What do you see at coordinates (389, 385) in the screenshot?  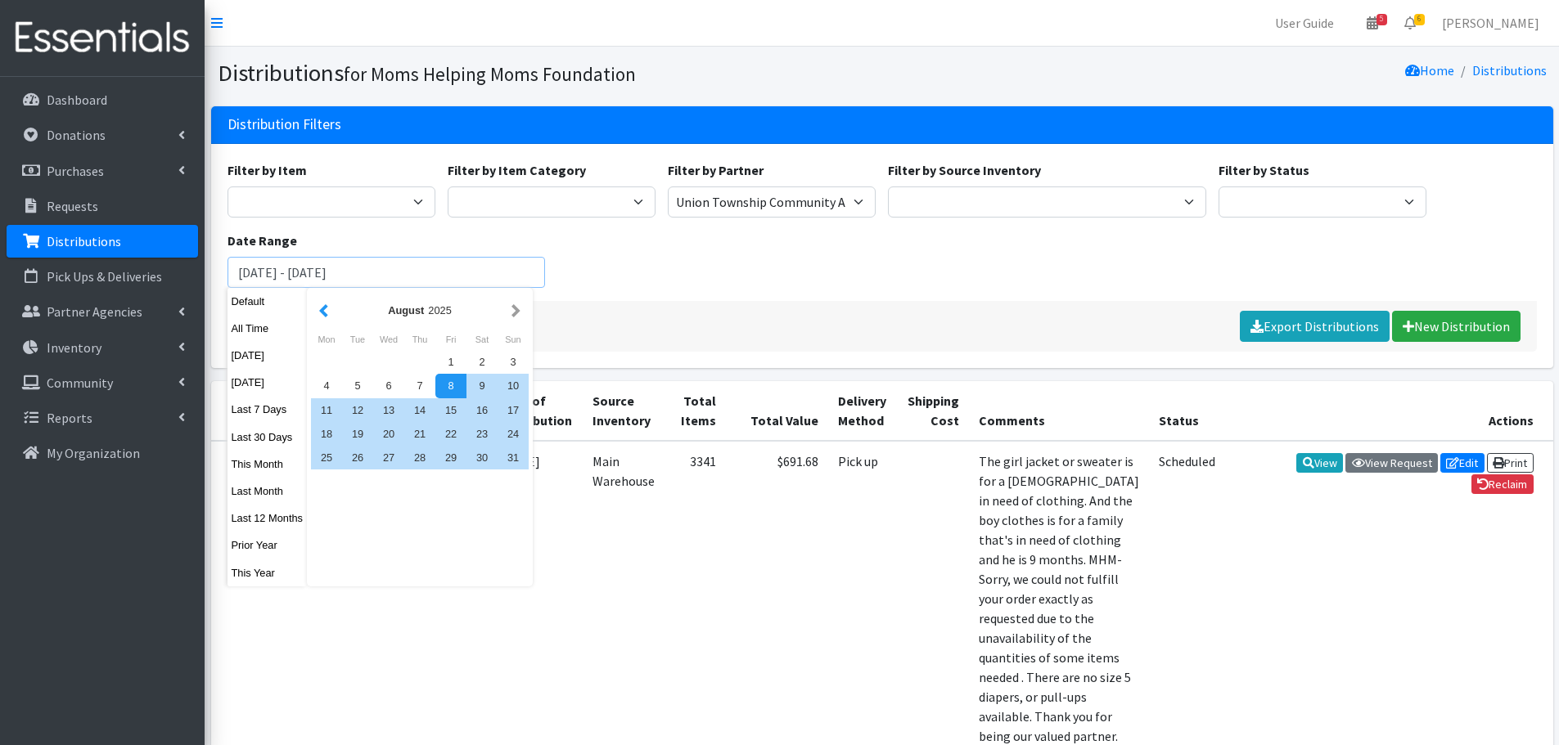 I see `div: 6` at bounding box center [389, 385].